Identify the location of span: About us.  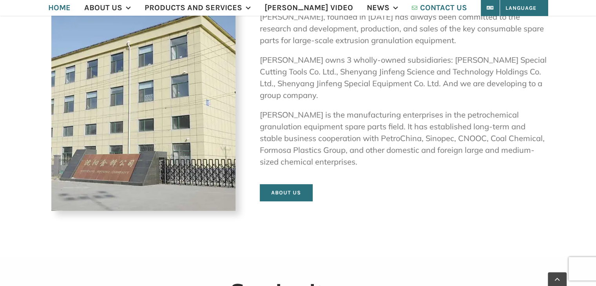
(286, 192).